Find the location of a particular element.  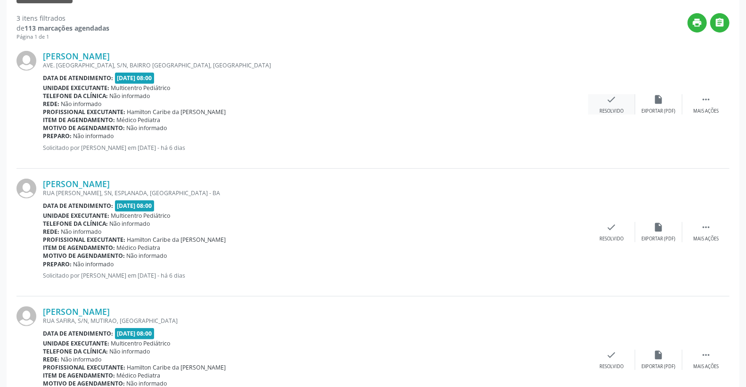

button: print is located at coordinates (697, 23).